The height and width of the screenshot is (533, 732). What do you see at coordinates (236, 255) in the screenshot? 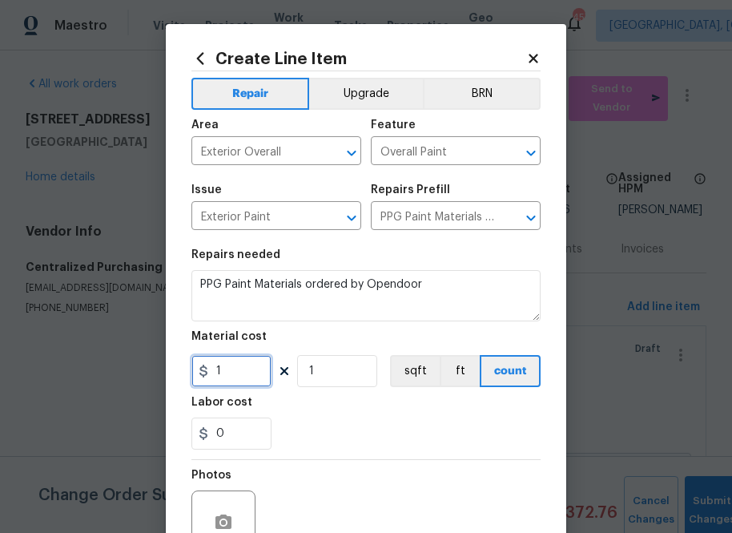
I see `h5: Repairs needed` at bounding box center [236, 255].